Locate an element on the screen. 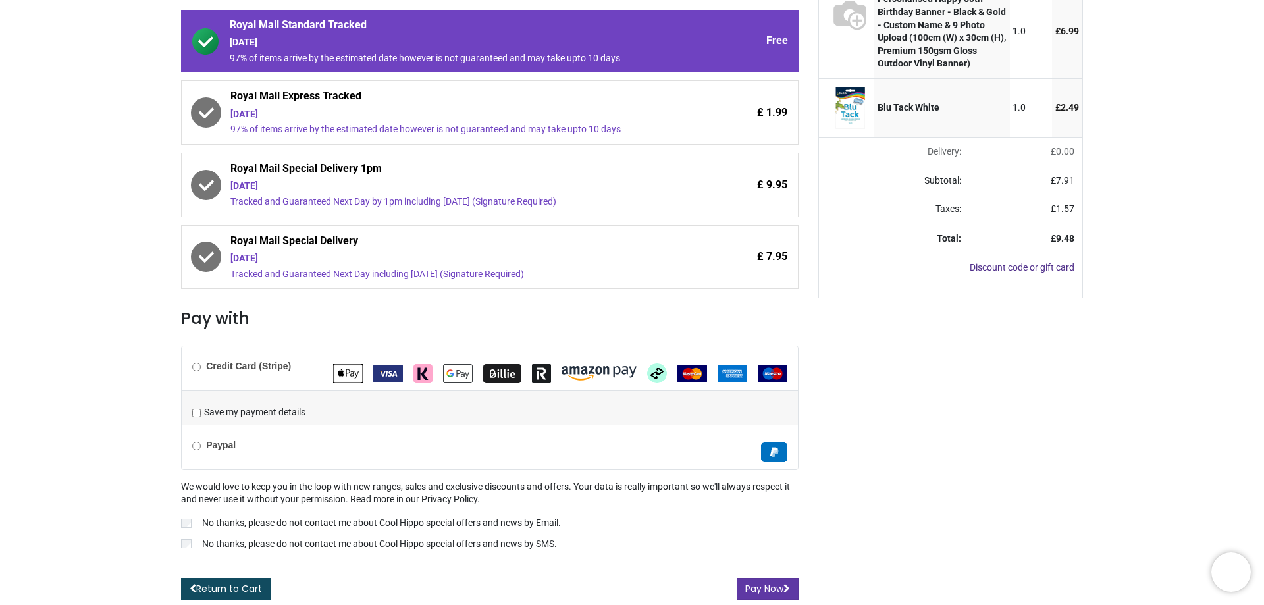 The width and height of the screenshot is (1264, 605). span: 7.91 is located at coordinates (1065, 180).